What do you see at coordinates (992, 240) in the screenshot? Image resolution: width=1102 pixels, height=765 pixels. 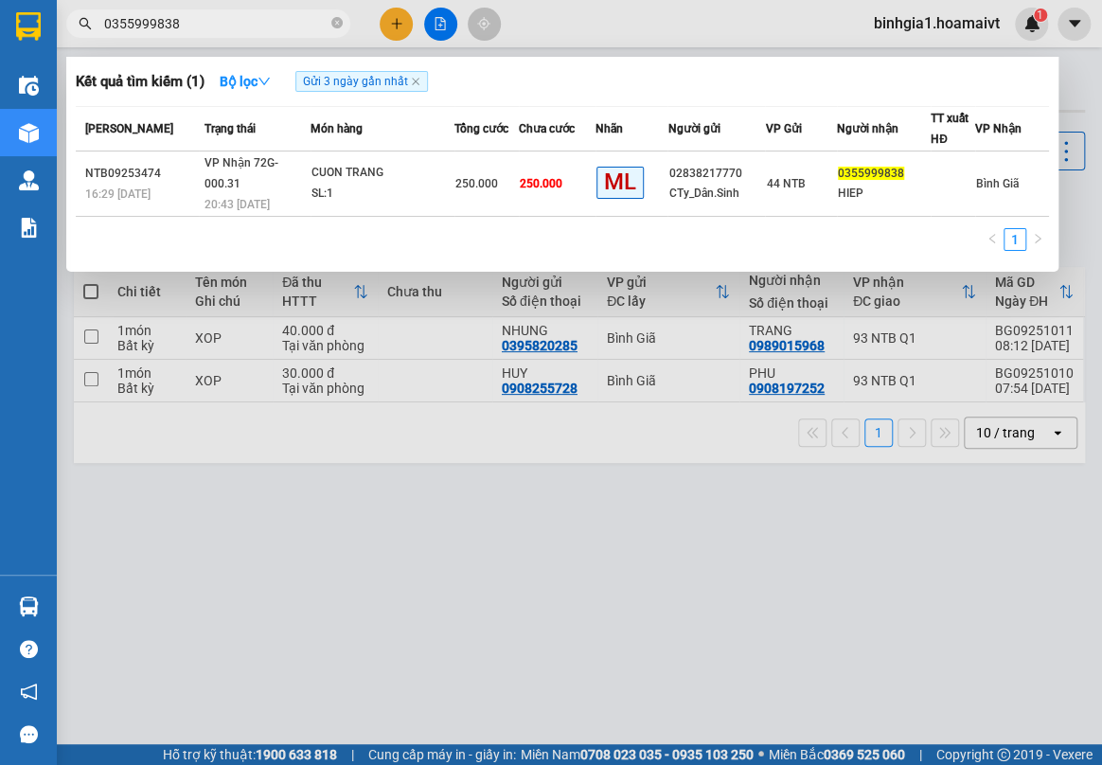 I see `li: Previous Page` at bounding box center [992, 240].